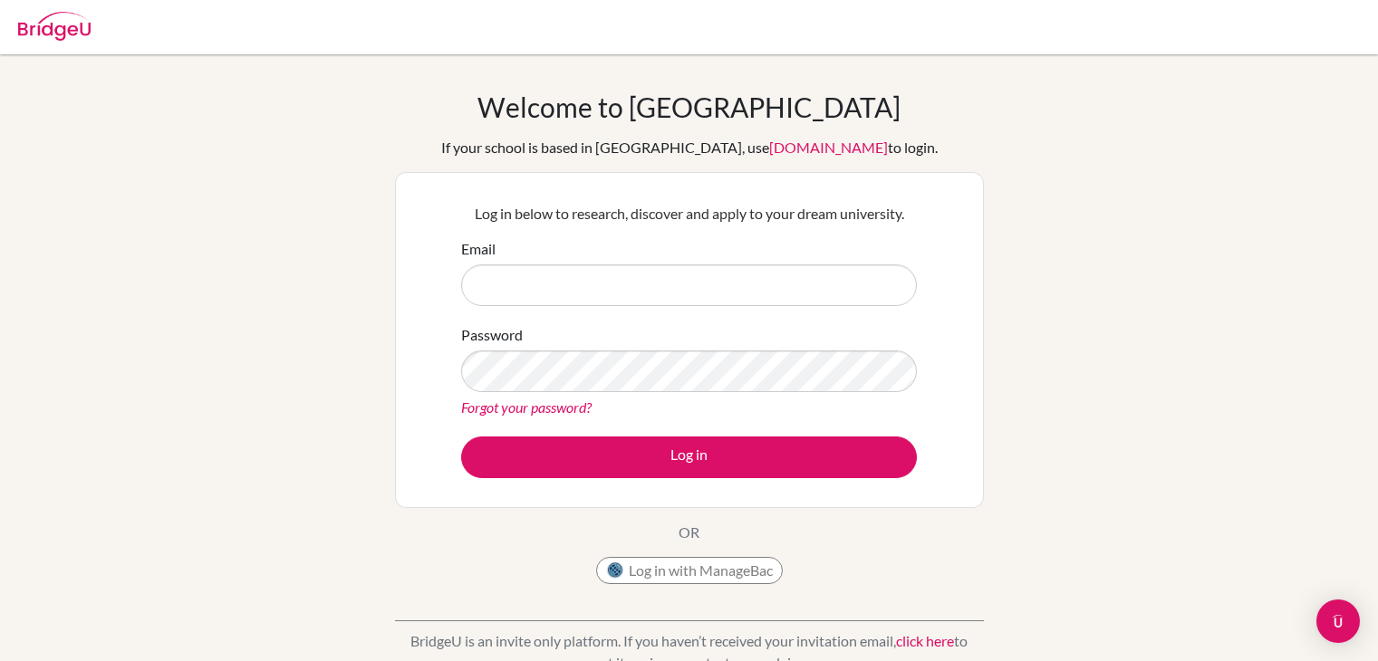  I want to click on a: click here, so click(925, 640).